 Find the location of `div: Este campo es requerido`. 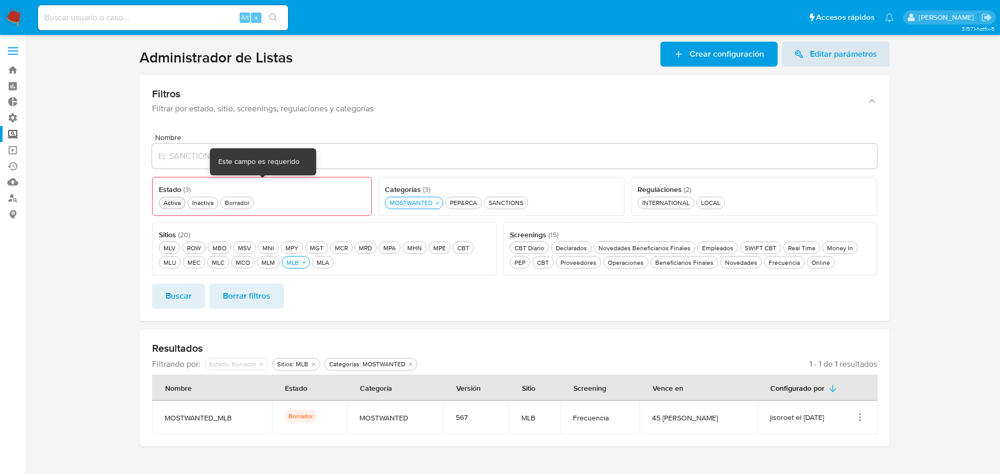

div: Este campo es requerido is located at coordinates (259, 162).